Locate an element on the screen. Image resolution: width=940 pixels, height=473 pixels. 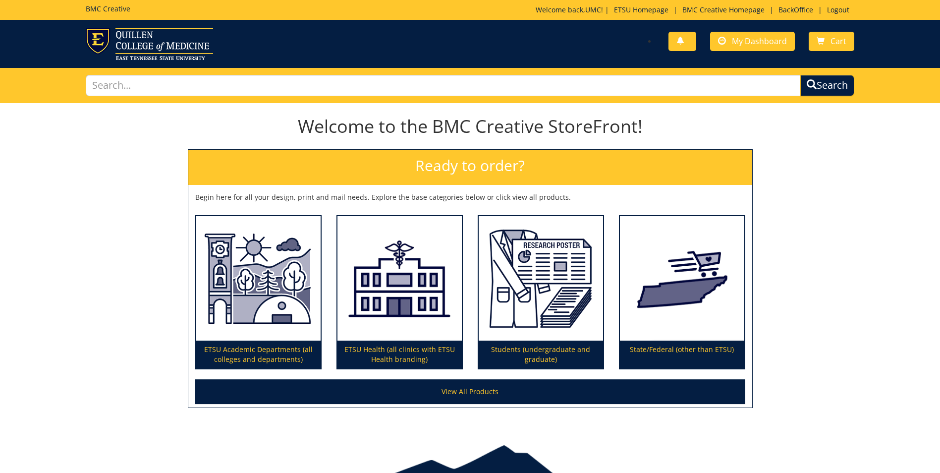
h2: Ready to order? is located at coordinates (470, 167).